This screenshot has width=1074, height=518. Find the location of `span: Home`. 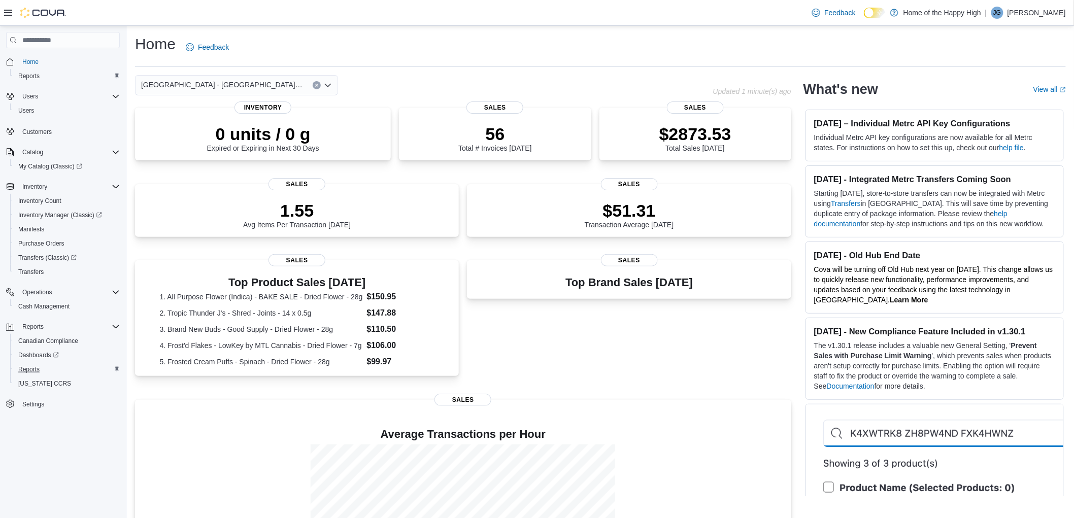

span: Home is located at coordinates (69, 61).